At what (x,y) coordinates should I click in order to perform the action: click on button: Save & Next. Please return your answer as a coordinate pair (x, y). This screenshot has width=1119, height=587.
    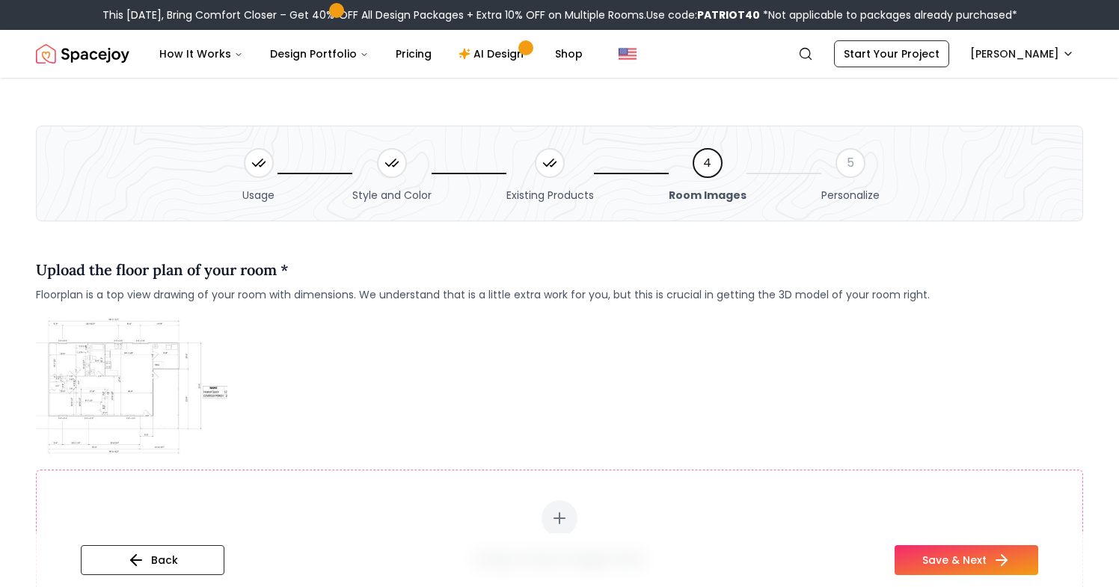
    Looking at the image, I should click on (966, 560).